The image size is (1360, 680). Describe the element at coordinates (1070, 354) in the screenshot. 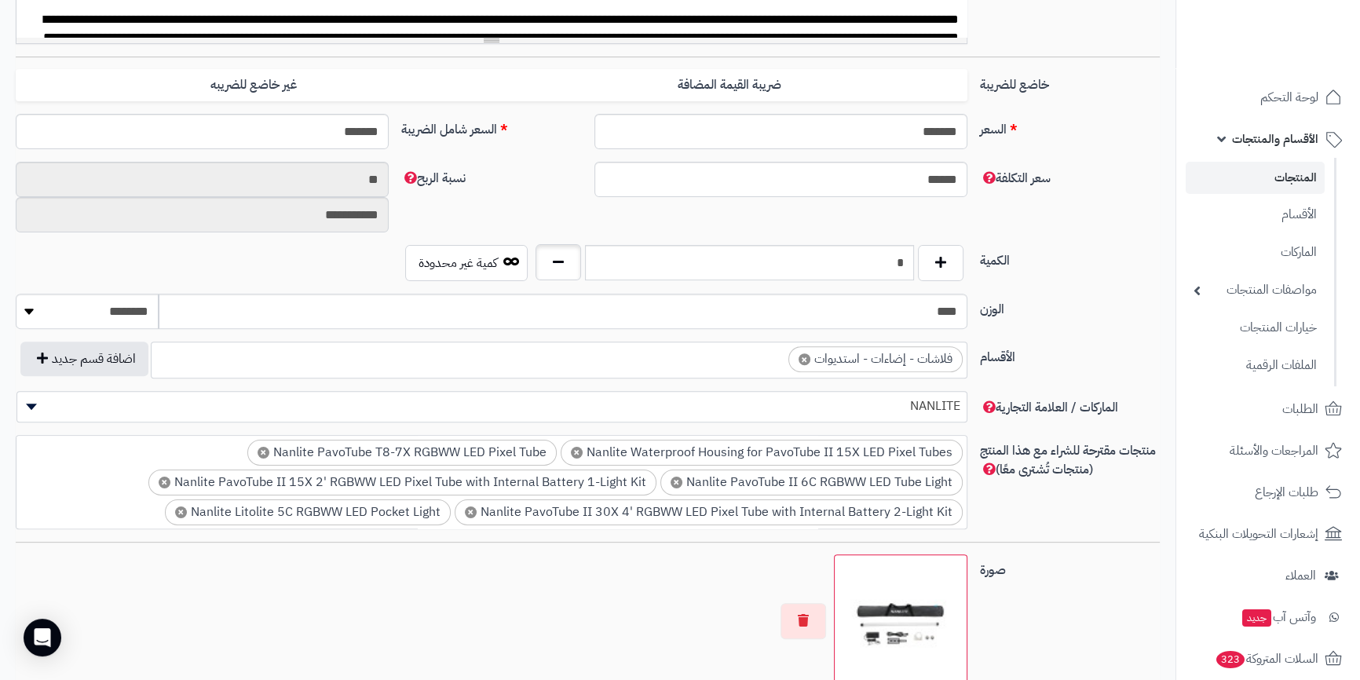

I see `label: الأقسام` at that location.